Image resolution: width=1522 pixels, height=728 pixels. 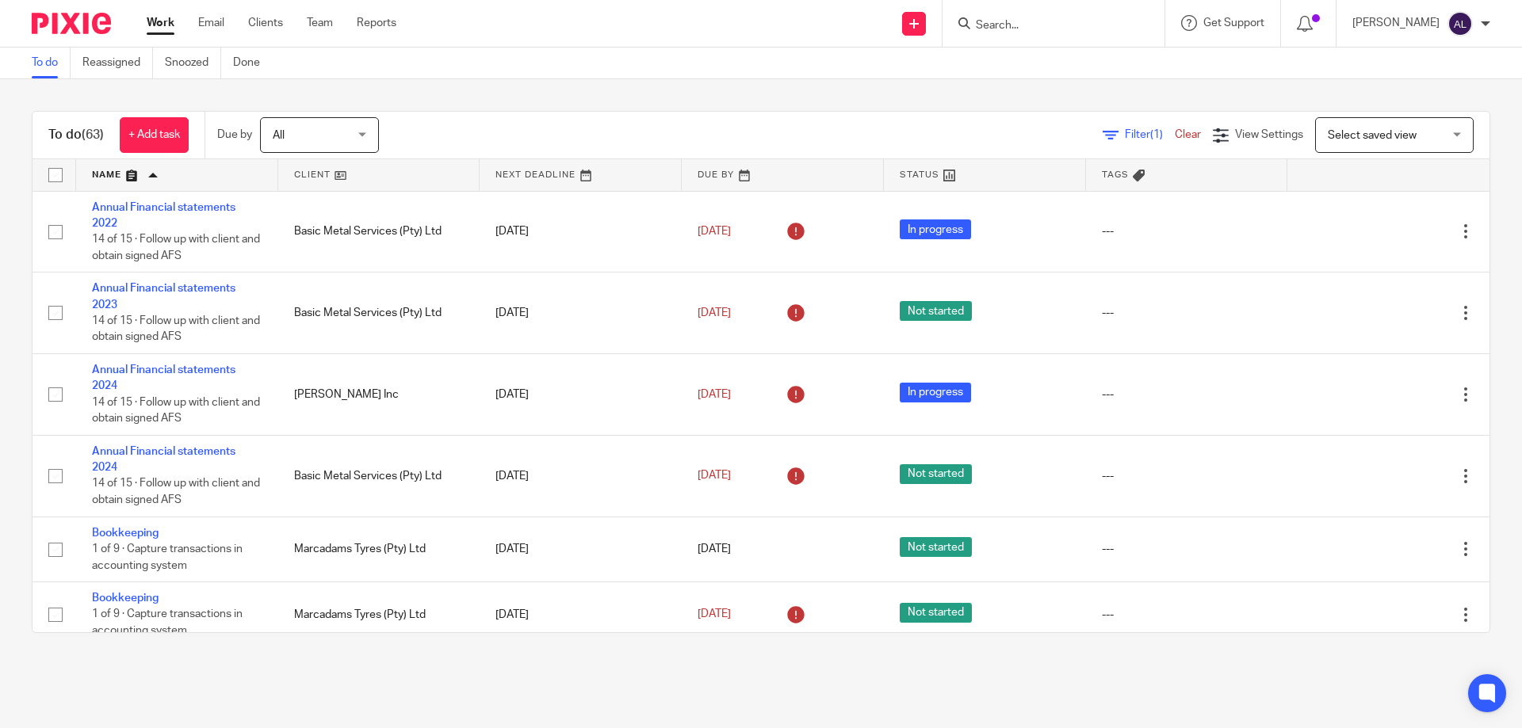 What do you see at coordinates (163, 296) in the screenshot?
I see `a: Annual Financial statements 2023` at bounding box center [163, 296].